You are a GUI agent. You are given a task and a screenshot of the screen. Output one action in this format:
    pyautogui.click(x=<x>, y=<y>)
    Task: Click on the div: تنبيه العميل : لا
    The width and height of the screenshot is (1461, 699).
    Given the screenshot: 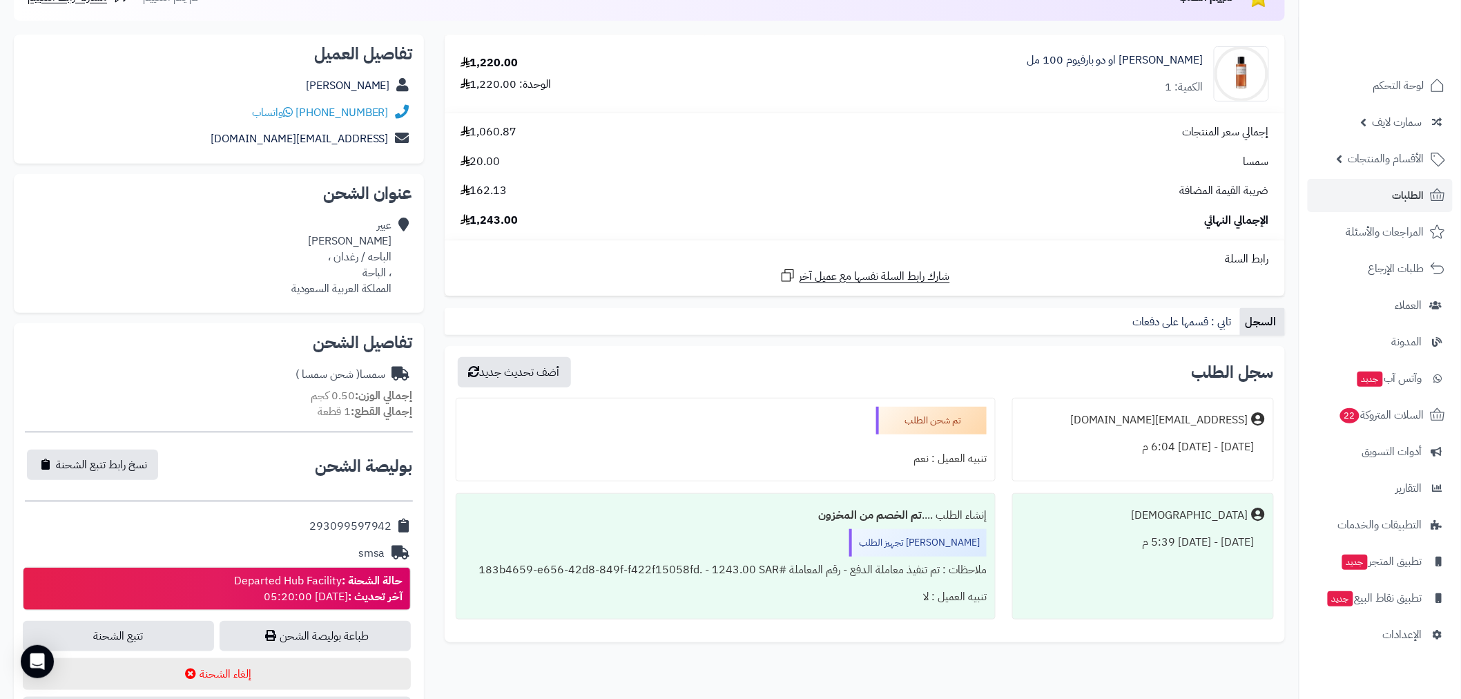 What is the action you would take?
    pyautogui.click(x=726, y=597)
    